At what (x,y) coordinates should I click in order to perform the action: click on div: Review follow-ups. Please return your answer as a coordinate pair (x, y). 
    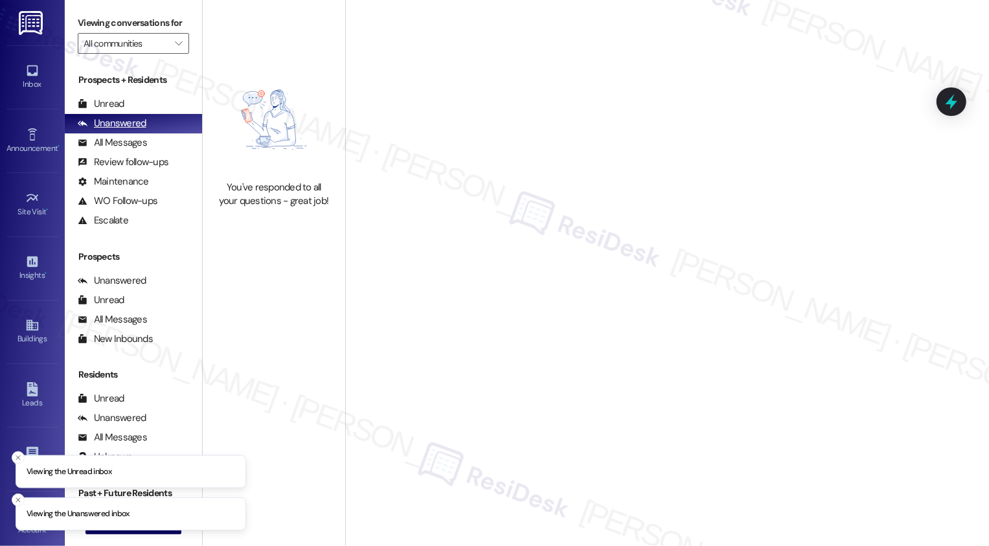
    Looking at the image, I should click on (123, 162).